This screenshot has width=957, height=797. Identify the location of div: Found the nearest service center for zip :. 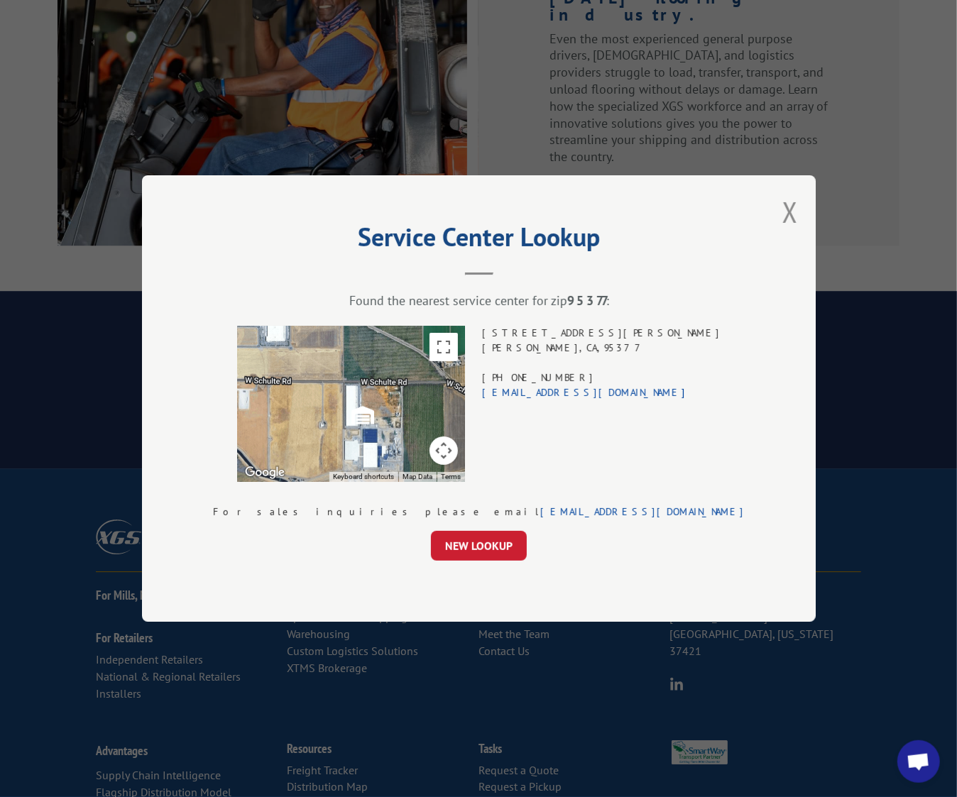
(478, 300).